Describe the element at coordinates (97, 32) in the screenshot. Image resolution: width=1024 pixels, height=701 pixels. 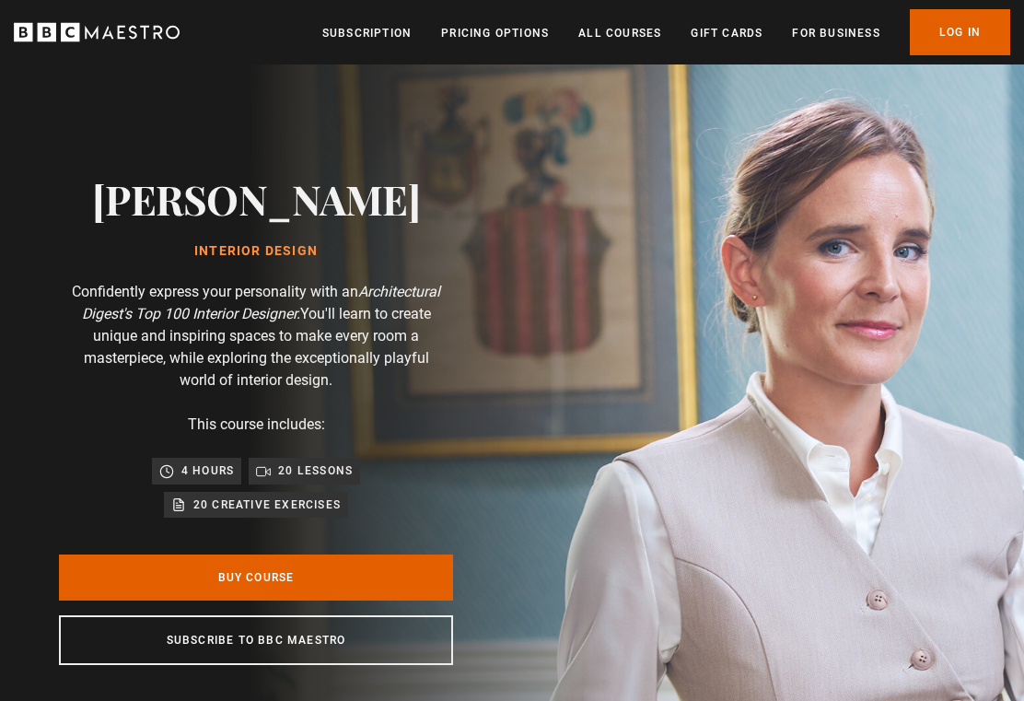
I see `a: BBC Maestro` at that location.